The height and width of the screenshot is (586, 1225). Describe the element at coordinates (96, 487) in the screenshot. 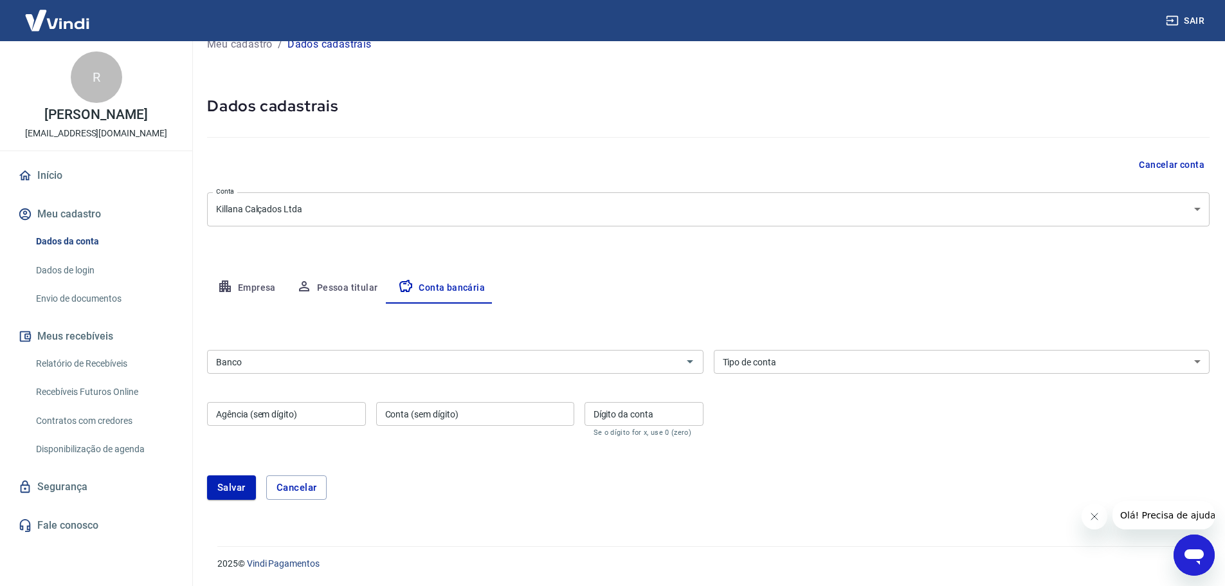

I see `a: Segurança` at that location.